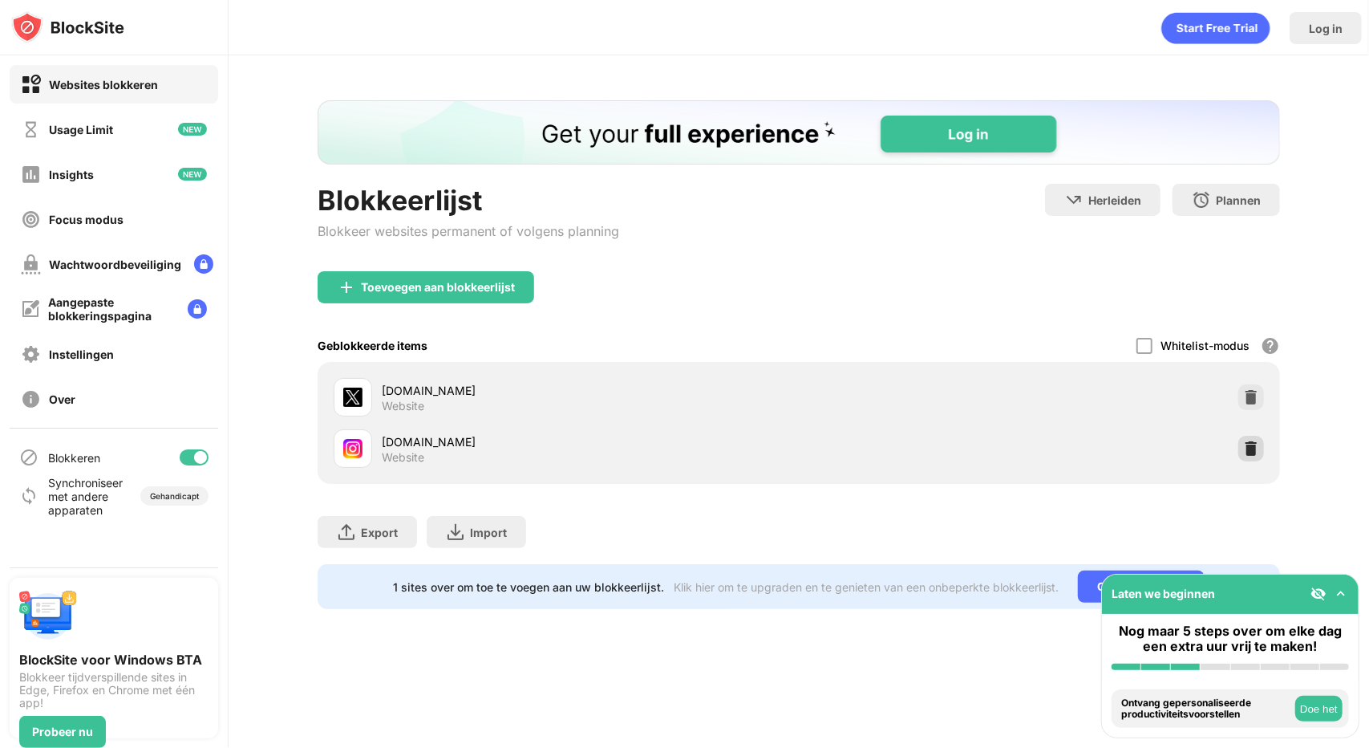 This screenshot has width=1369, height=748. What do you see at coordinates (115, 264) in the screenshot?
I see `div: Wachtwoordbeveiliging` at bounding box center [115, 264].